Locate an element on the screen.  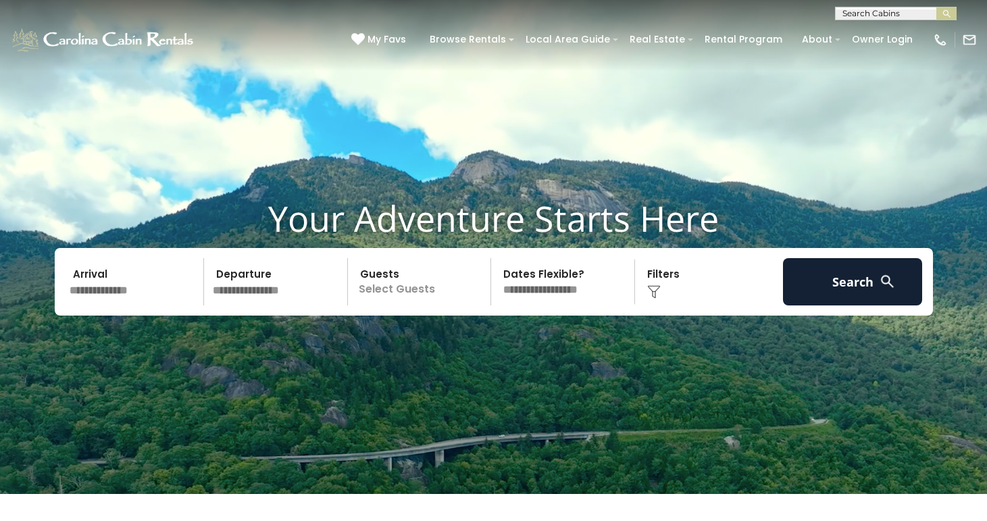
a: My Favs is located at coordinates (380, 40).